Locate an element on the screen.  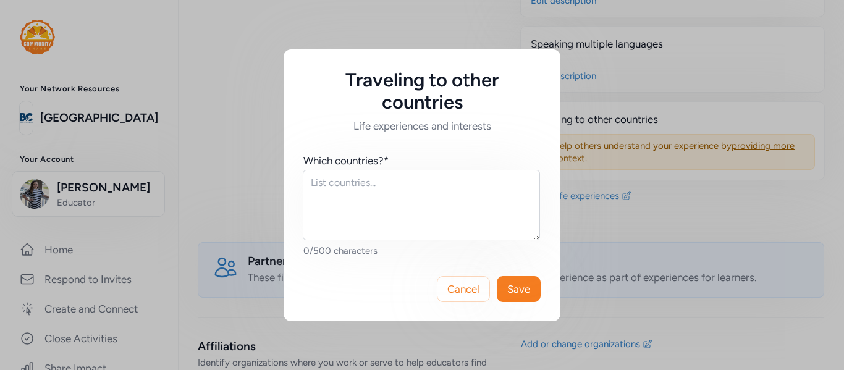
span: 0/500 characters is located at coordinates (340, 251).